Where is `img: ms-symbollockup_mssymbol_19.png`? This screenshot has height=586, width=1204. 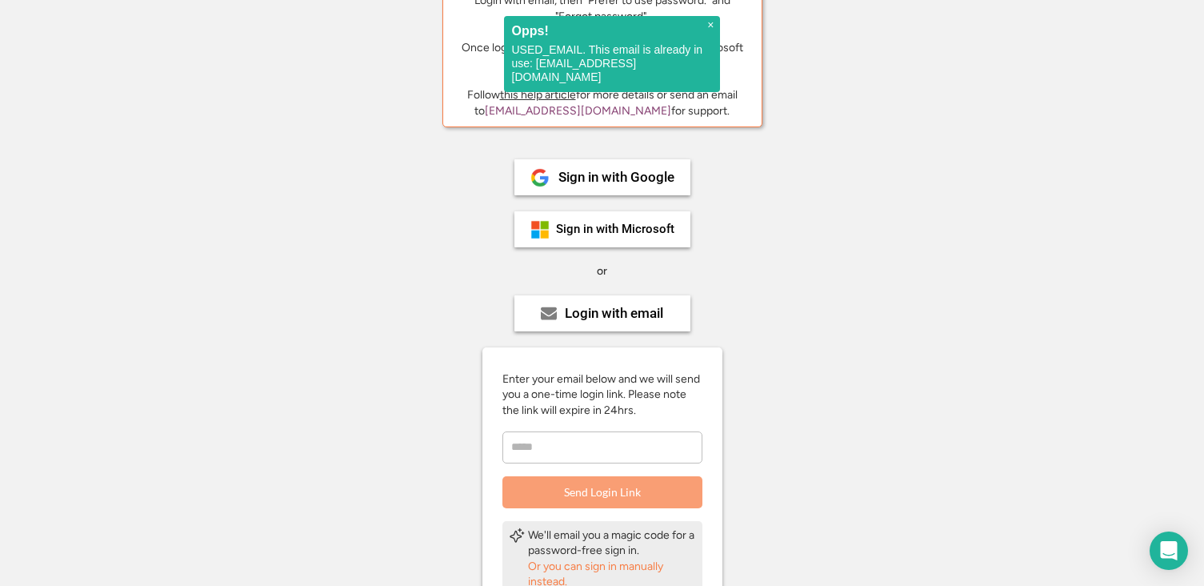 img: ms-symbollockup_mssymbol_19.png is located at coordinates (540, 230).